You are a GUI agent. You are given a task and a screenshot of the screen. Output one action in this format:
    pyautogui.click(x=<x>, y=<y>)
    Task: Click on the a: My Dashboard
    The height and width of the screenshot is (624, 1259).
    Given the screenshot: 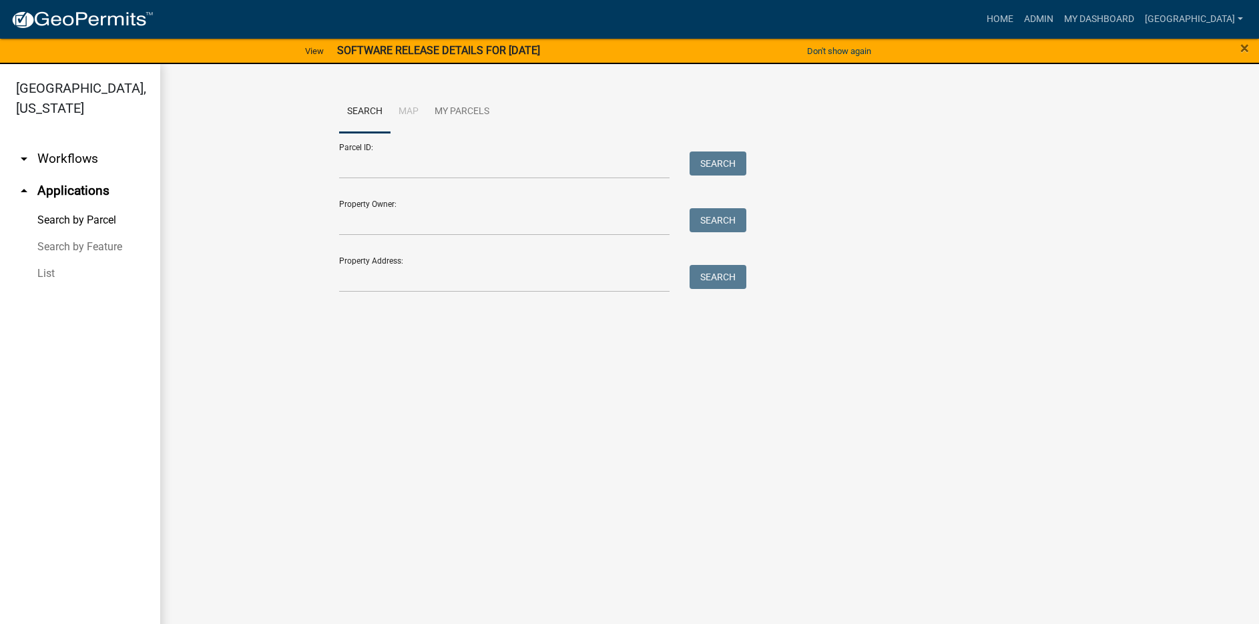 What is the action you would take?
    pyautogui.click(x=1099, y=19)
    